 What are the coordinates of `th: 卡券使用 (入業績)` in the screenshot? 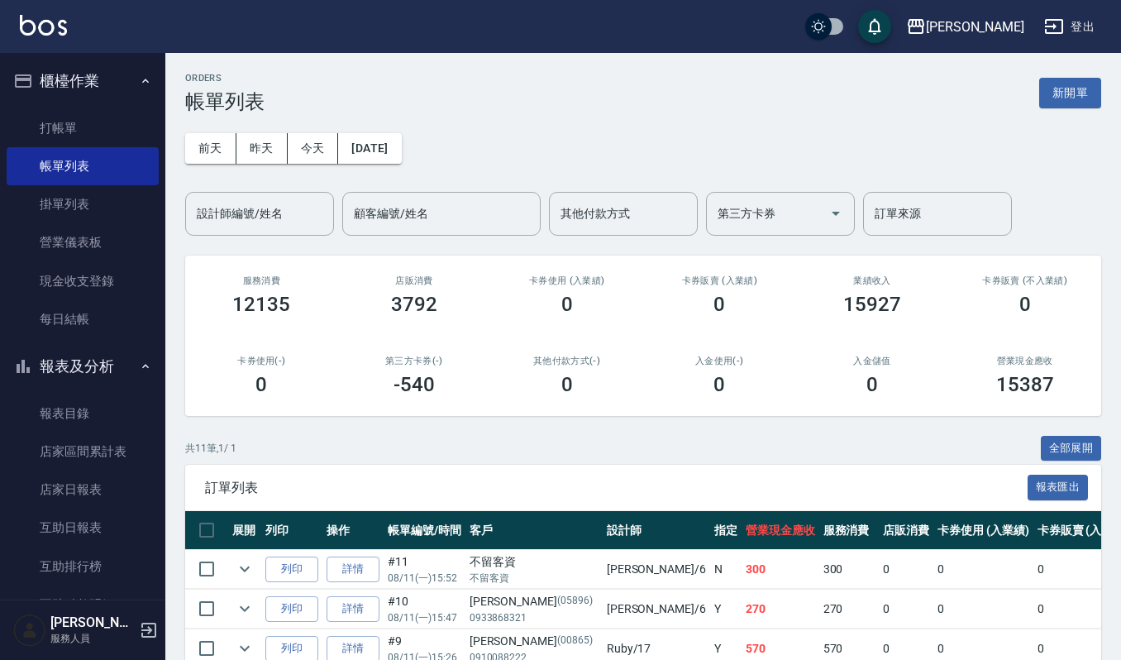 It's located at (983, 530).